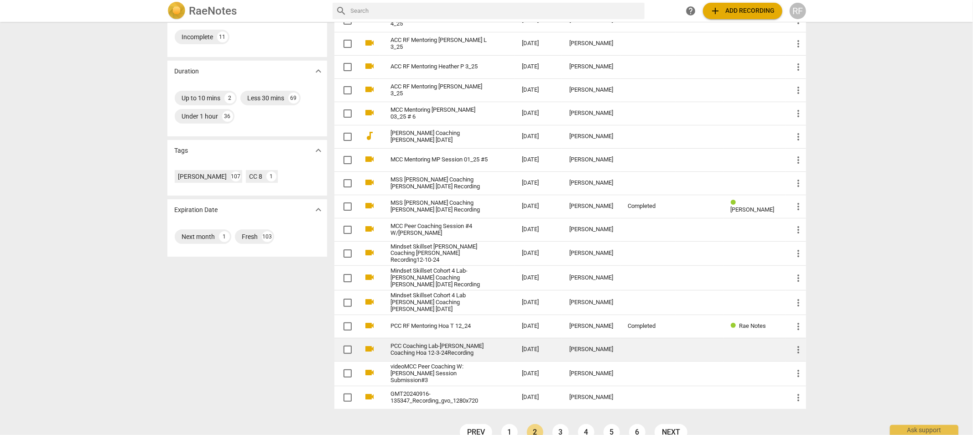 This screenshot has height=435, width=973. What do you see at coordinates (201, 98) in the screenshot?
I see `div: Up to 10 mins` at bounding box center [201, 98].